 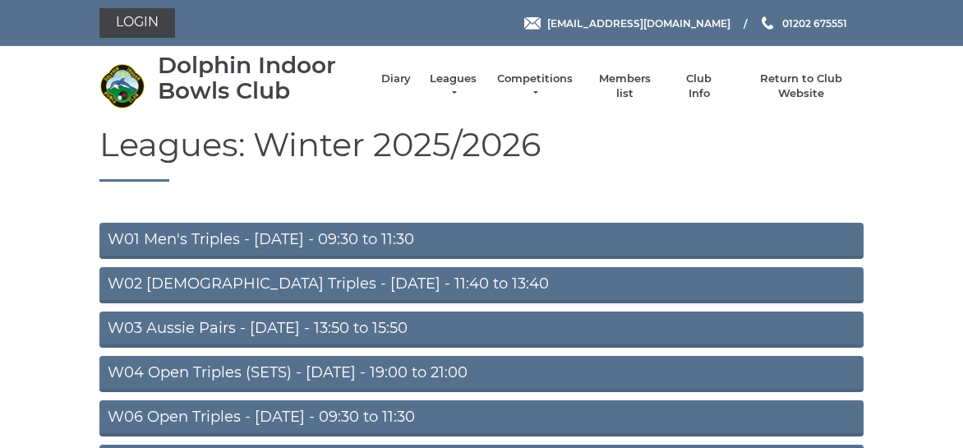 What do you see at coordinates (532, 23) in the screenshot?
I see `img: Email` at bounding box center [532, 23].